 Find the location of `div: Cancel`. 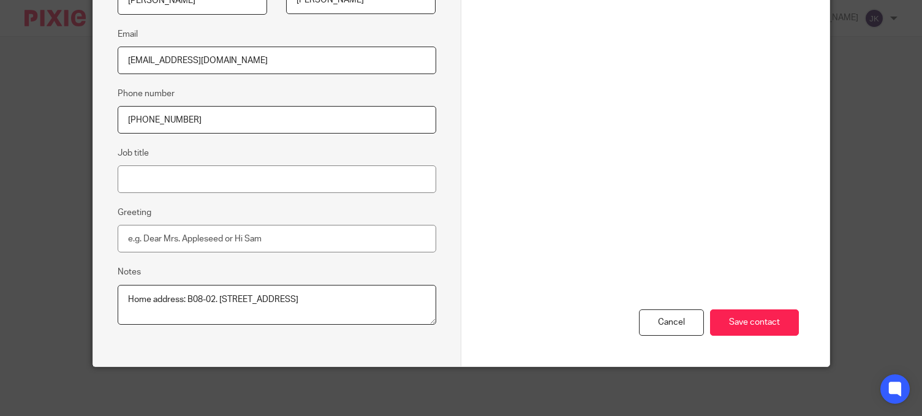

div: Cancel is located at coordinates (671, 322).